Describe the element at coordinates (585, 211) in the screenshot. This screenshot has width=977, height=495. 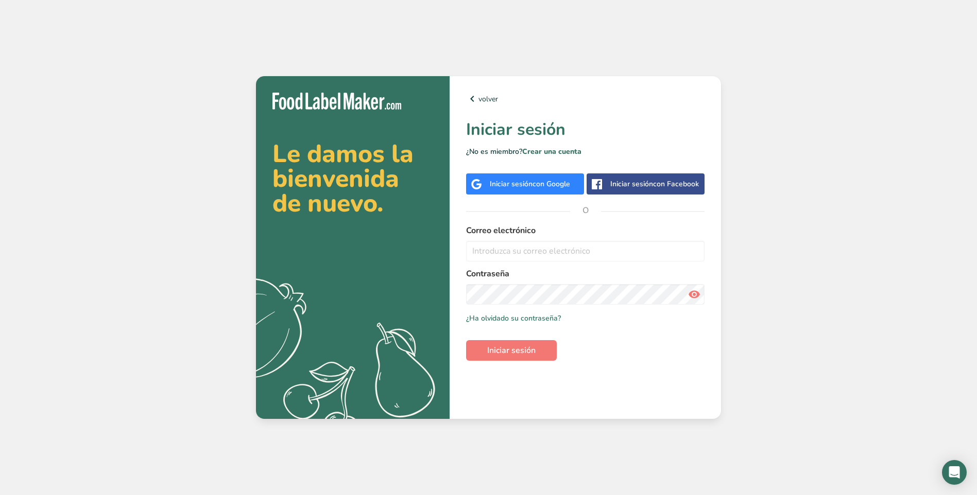
I see `span: O` at that location.